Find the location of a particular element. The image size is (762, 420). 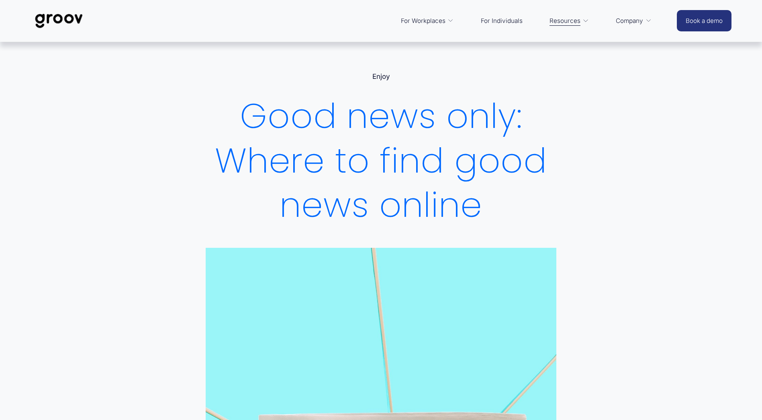

a: For Individuals is located at coordinates (502, 21).